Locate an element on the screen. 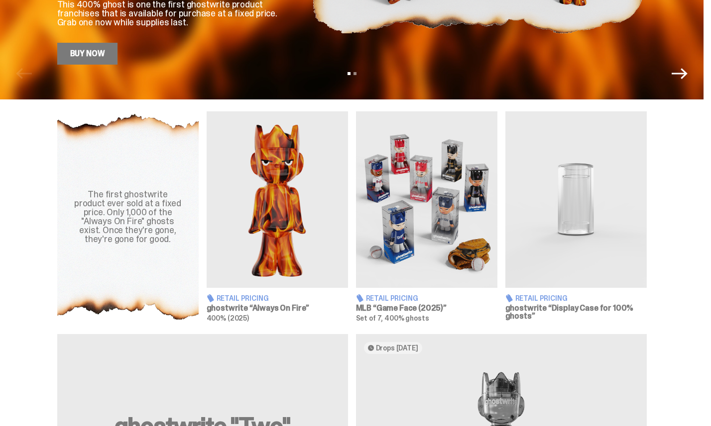 The image size is (711, 426). h3: MLB “Game Face (2025)” is located at coordinates (426, 308).